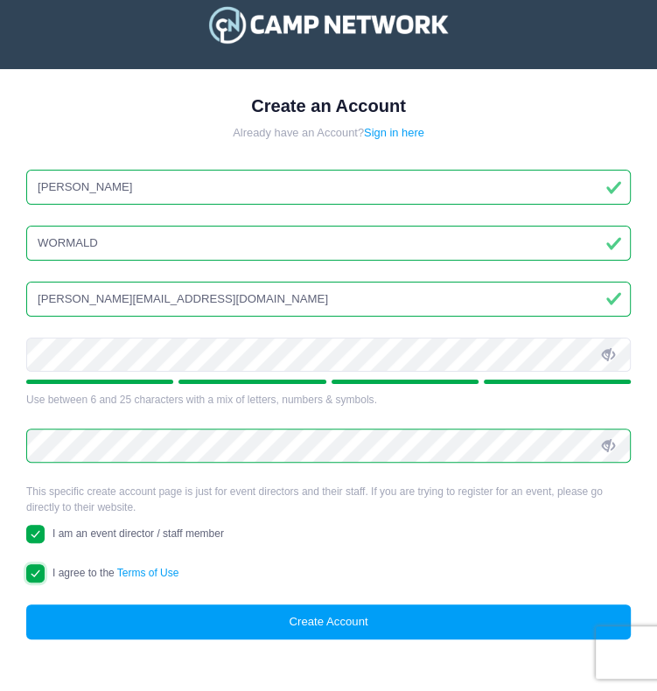 Image resolution: width=657 pixels, height=691 pixels. Describe the element at coordinates (35, 573) in the screenshot. I see `input: I agree to theTerms of Use` at that location.